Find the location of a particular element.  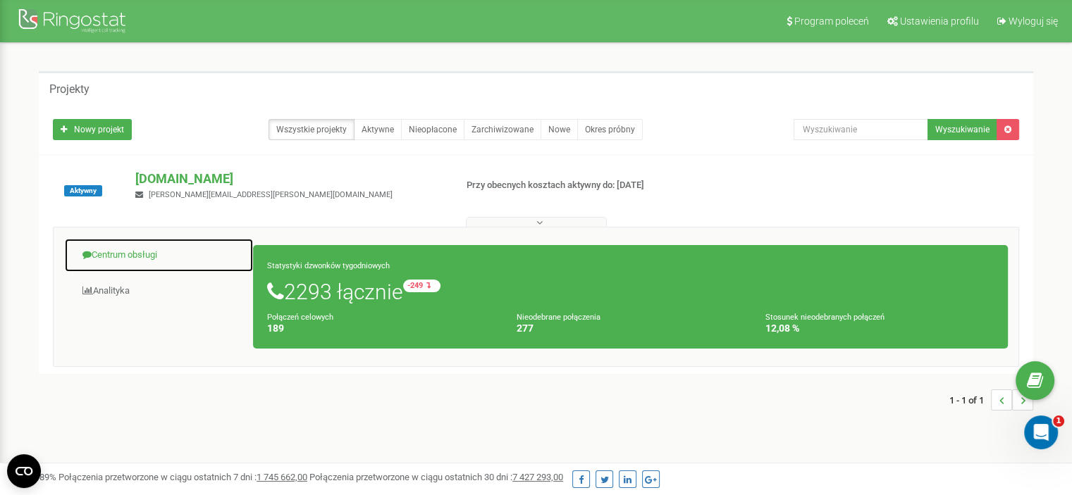

span: Wyloguj się is located at coordinates (1033, 21).